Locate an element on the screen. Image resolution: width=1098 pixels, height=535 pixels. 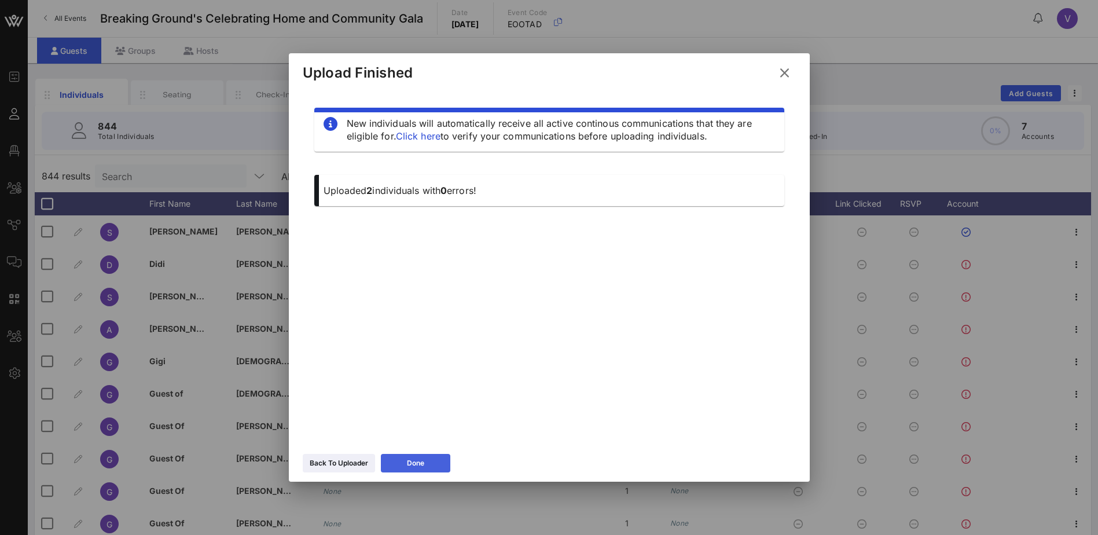
a: Click here is located at coordinates (418, 136).